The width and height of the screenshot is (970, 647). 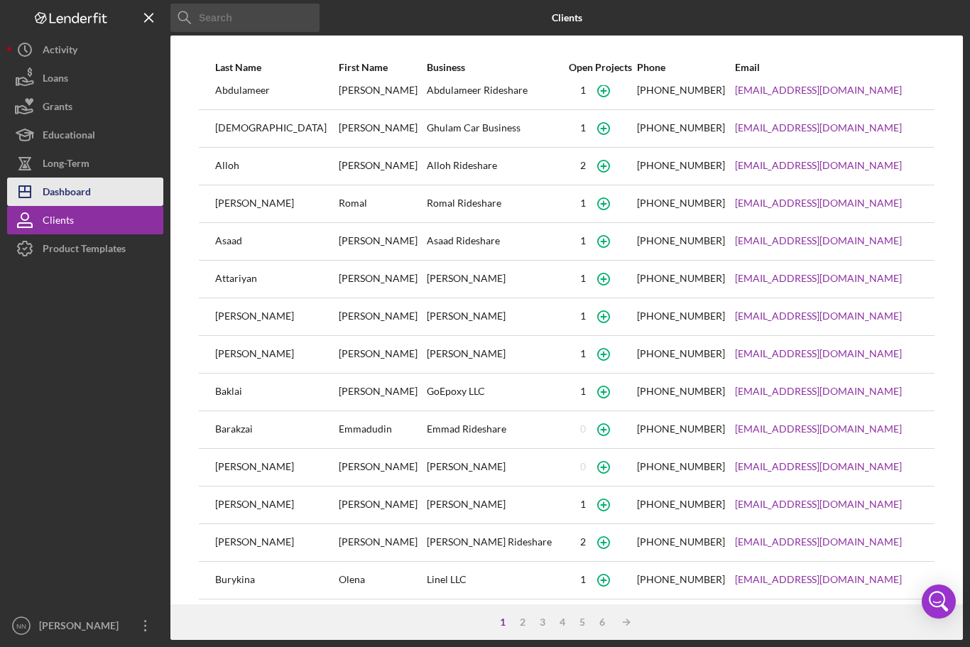 I want to click on div: Asaad Rideshare, so click(x=495, y=241).